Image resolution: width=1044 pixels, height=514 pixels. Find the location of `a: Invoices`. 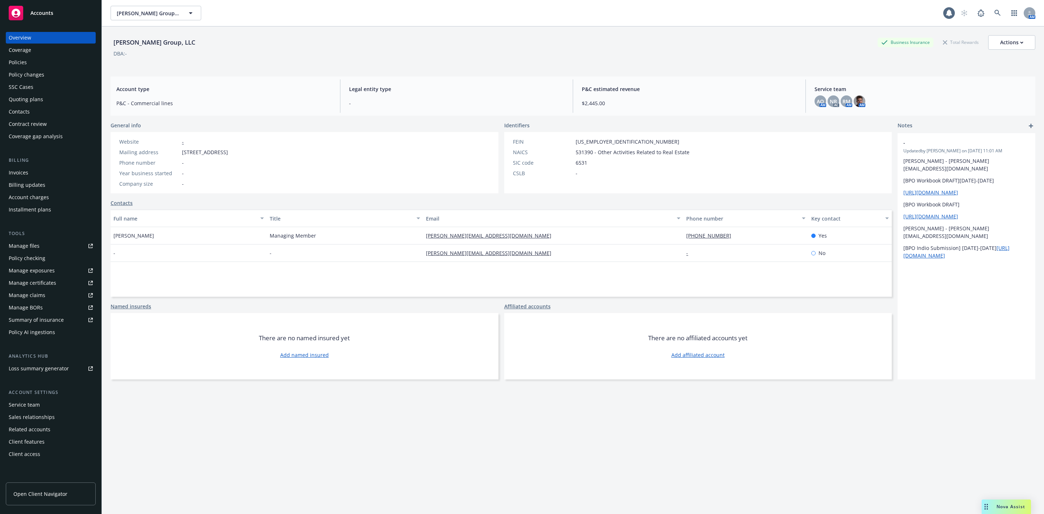

a: Invoices is located at coordinates (51, 173).